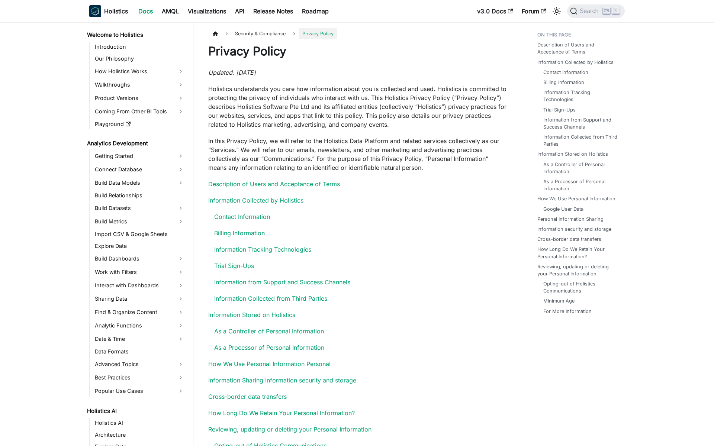 Image resolution: width=714 pixels, height=446 pixels. What do you see at coordinates (140, 85) in the screenshot?
I see `a: Walkthroughs` at bounding box center [140, 85].